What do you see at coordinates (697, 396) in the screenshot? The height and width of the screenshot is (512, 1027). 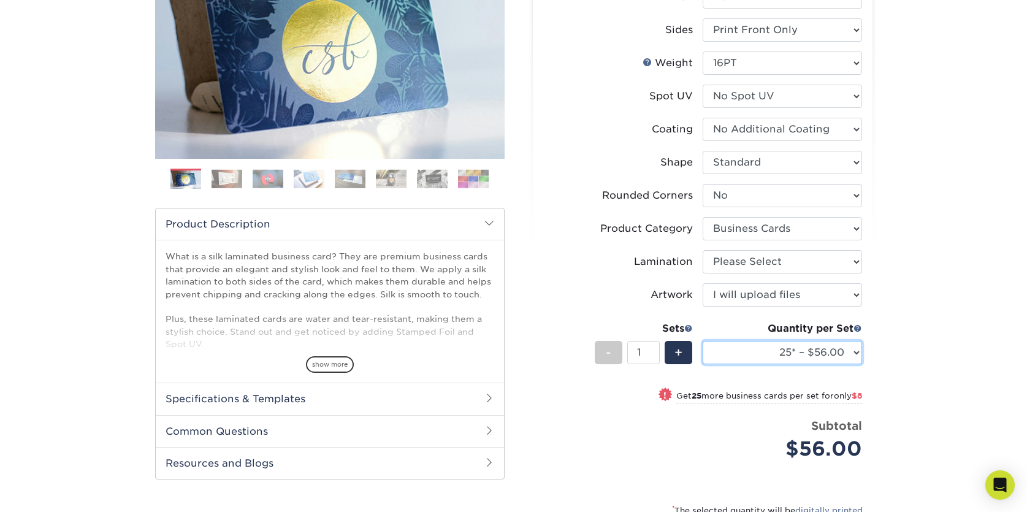 I see `strong: 25` at bounding box center [697, 396].